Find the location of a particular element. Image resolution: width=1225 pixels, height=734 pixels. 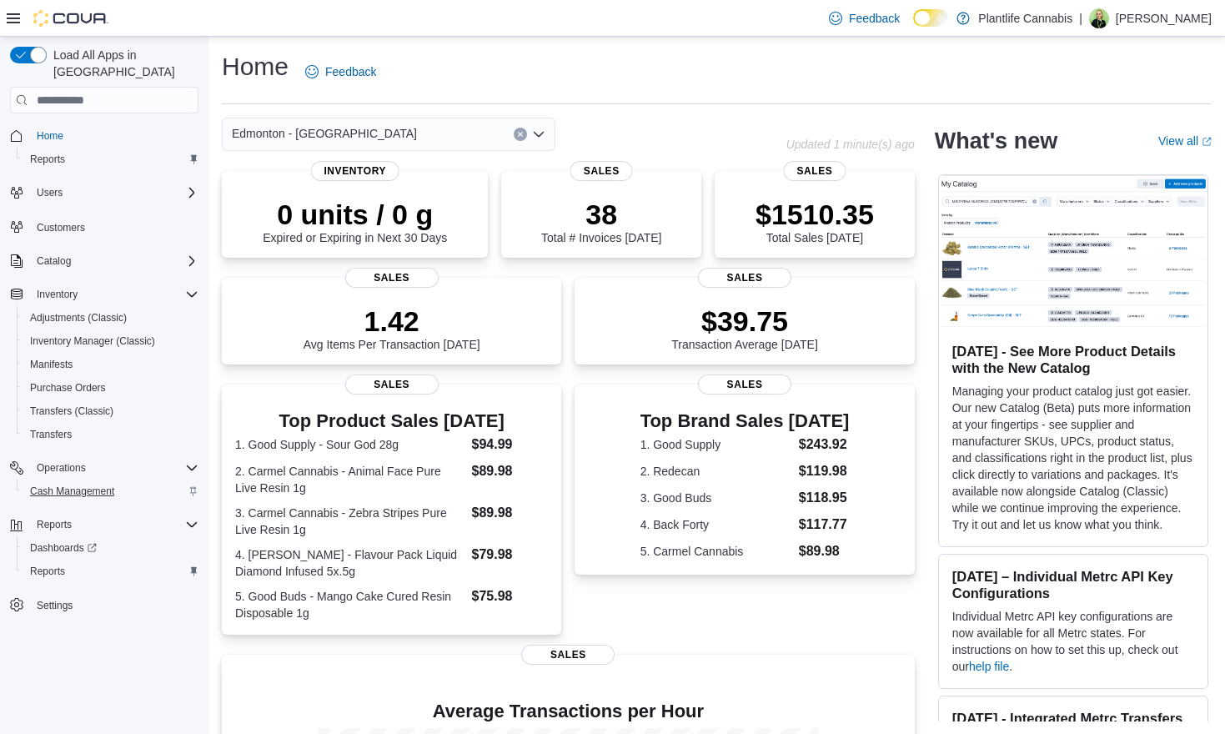

p: 0 units / 0 g is located at coordinates (354, 214).